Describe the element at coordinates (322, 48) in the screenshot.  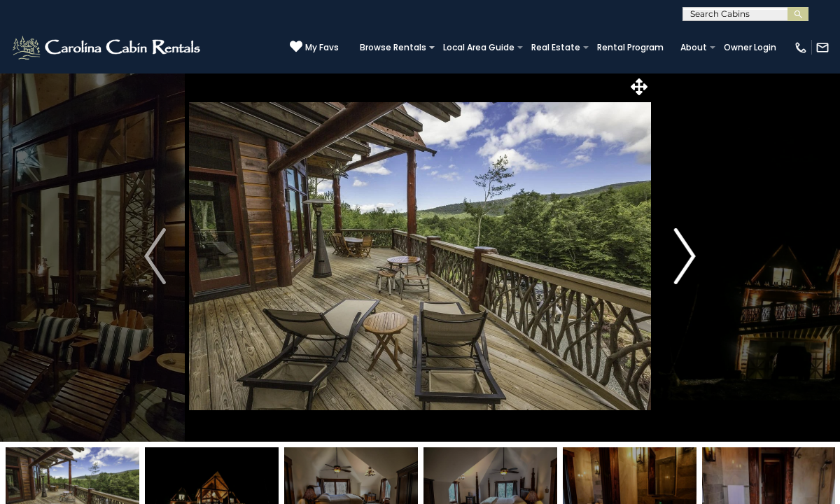
I see `span: My Favs` at that location.